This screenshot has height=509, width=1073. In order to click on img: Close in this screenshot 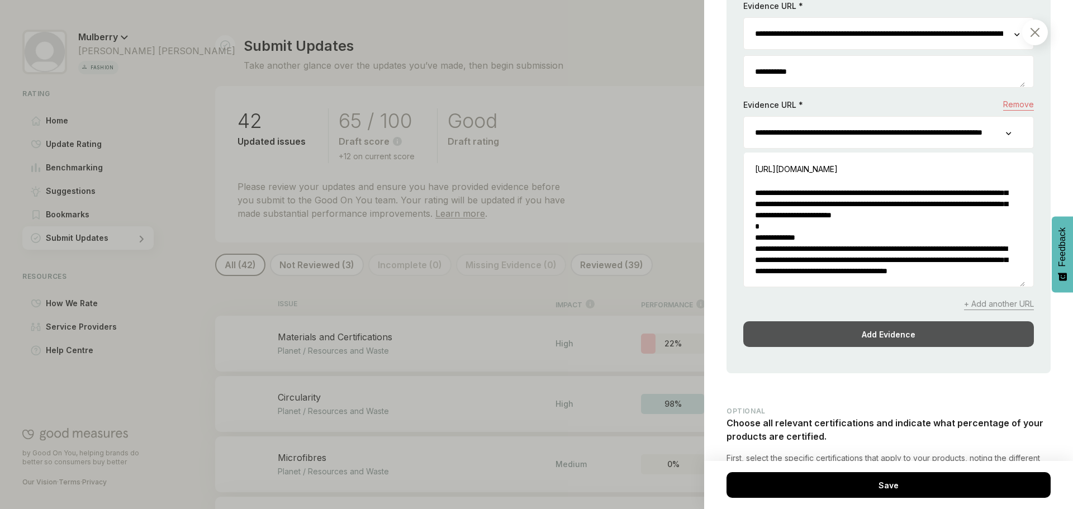, I will do `click(1035, 32)`.